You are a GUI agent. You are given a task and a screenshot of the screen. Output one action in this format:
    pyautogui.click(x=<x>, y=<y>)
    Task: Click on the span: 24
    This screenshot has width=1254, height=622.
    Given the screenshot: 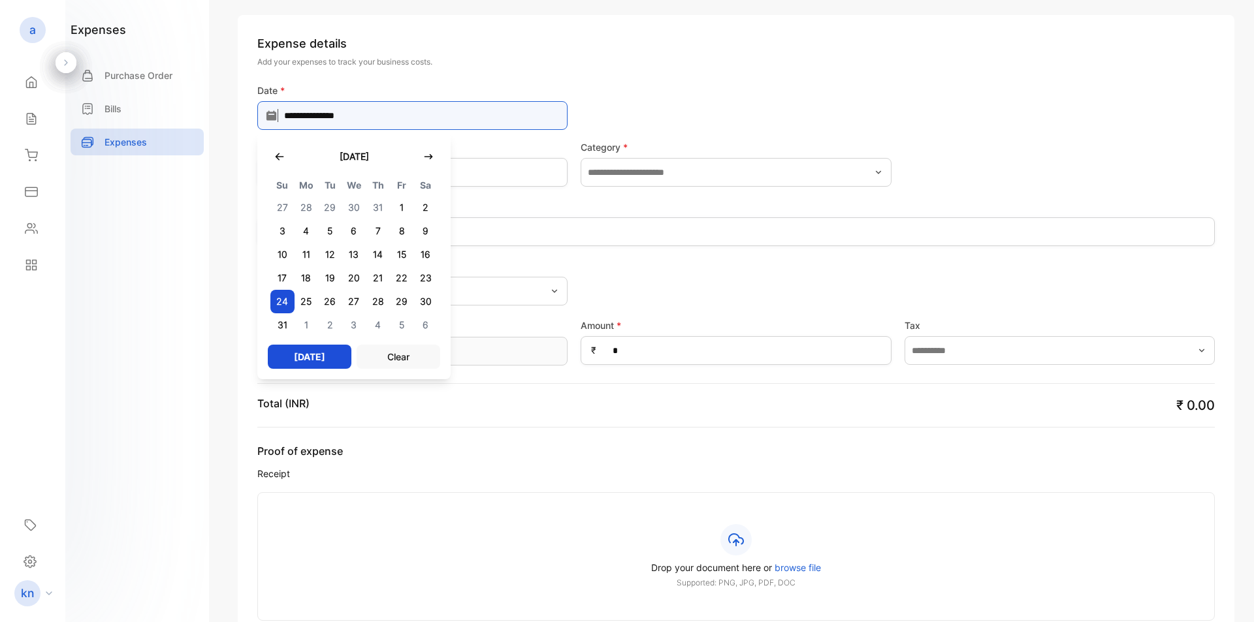 What is the action you would take?
    pyautogui.click(x=282, y=302)
    